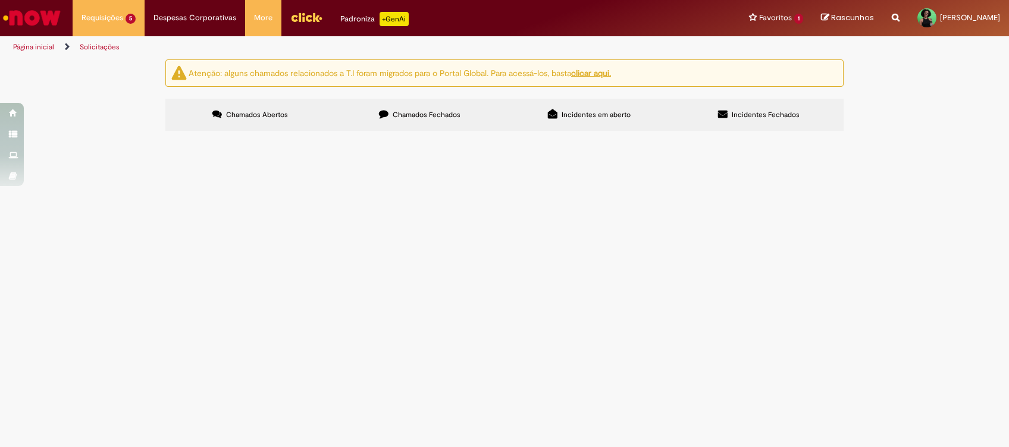  What do you see at coordinates (257, 115) in the screenshot?
I see `span: Chamados Abertos` at bounding box center [257, 115].